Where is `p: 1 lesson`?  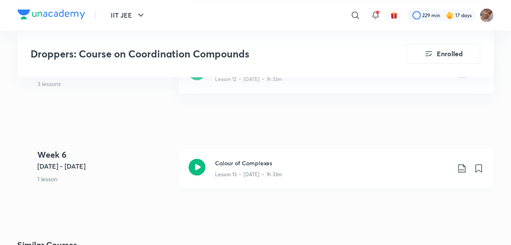
p: 1 lesson is located at coordinates (105, 179).